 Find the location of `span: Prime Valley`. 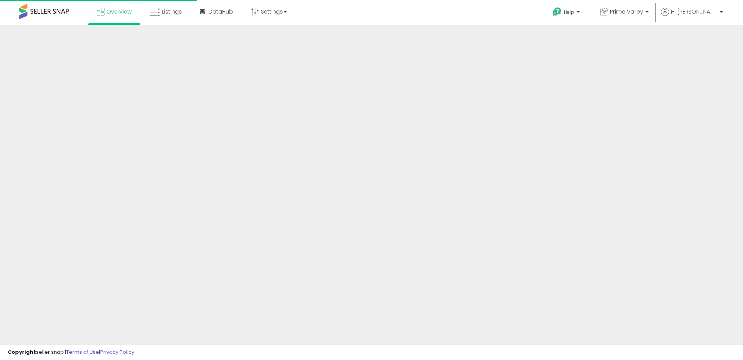

span: Prime Valley is located at coordinates (627, 12).